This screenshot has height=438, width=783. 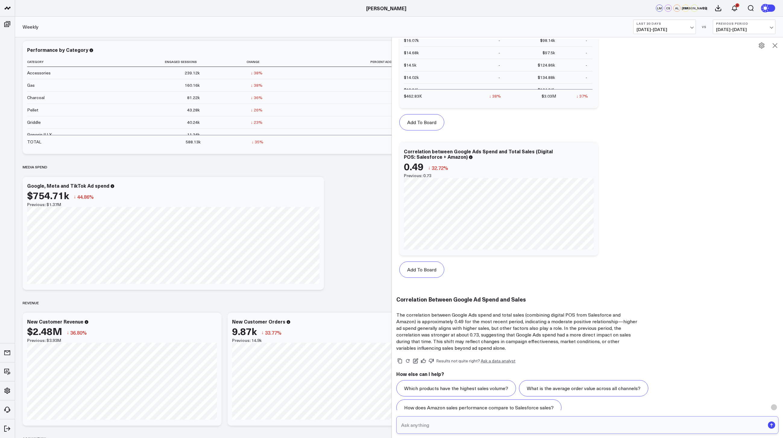 What do you see at coordinates (668, 8) in the screenshot?
I see `div: CS` at bounding box center [668, 8].